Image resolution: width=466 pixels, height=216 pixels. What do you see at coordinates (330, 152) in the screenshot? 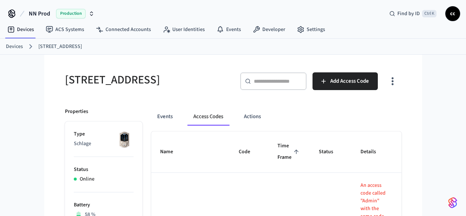
I see `span: Status` at bounding box center [330, 152].